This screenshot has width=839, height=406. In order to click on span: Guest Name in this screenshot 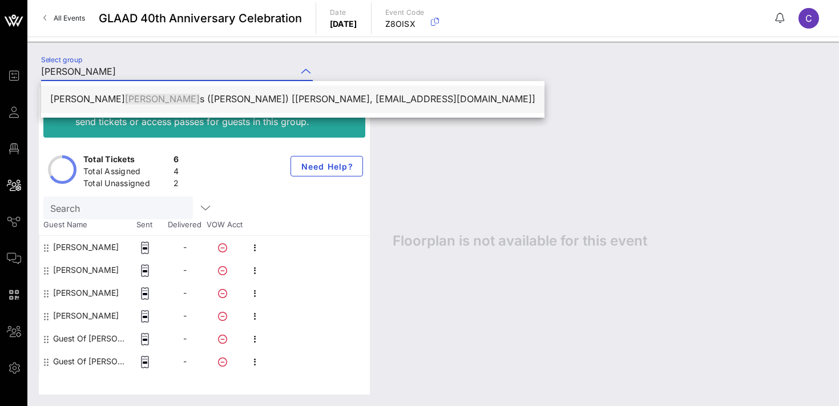, I will do `click(82, 225)`.